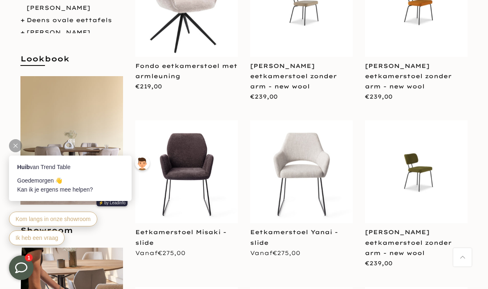  Describe the element at coordinates (111, 87) in the screenshot. I see `a: ⚡️ by Leadinfo` at that location.